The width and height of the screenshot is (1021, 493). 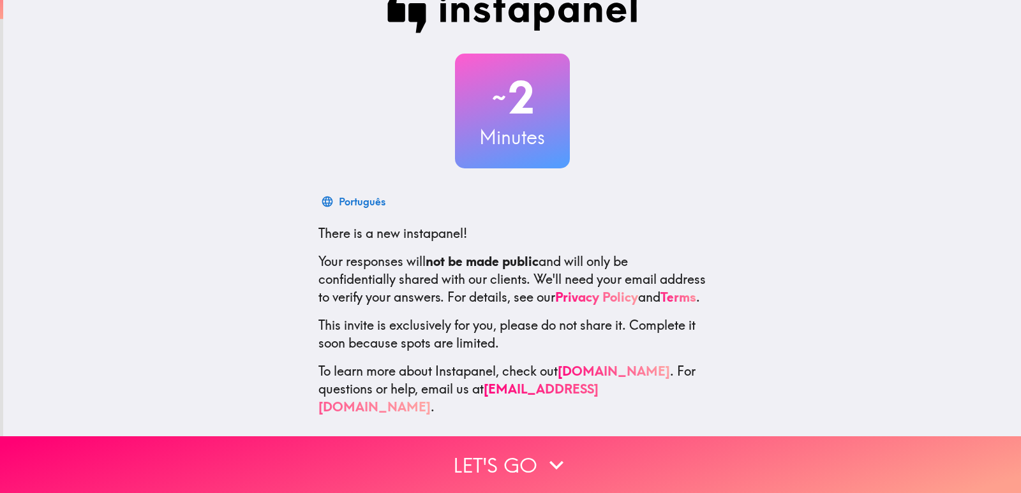 I want to click on a: Privacy Policy, so click(x=597, y=297).